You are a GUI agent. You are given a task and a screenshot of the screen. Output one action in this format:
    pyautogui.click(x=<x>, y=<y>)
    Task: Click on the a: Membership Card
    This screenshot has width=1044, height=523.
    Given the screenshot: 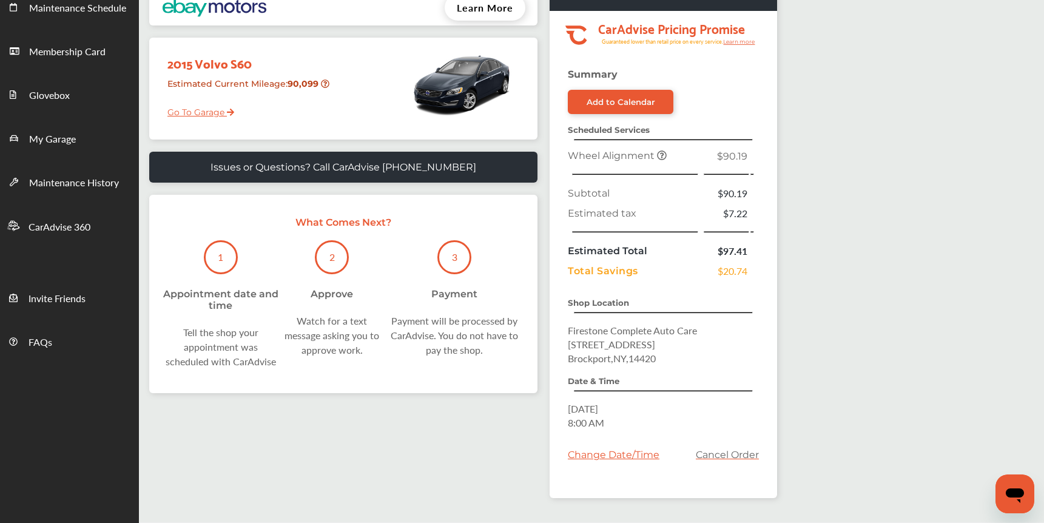 What is the action you would take?
    pyautogui.click(x=69, y=50)
    